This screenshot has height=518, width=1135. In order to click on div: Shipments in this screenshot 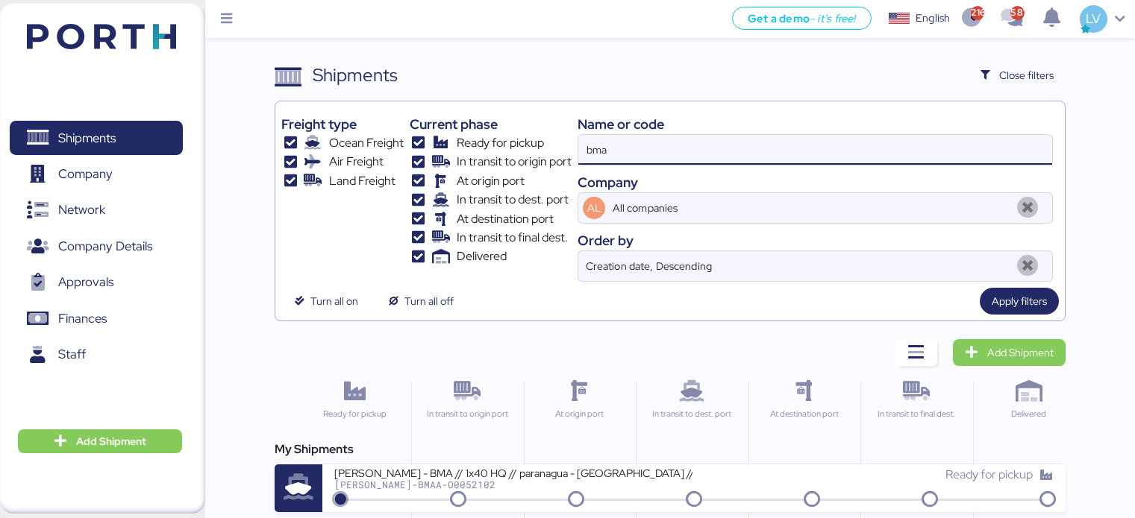, I will do `click(355, 75)`.